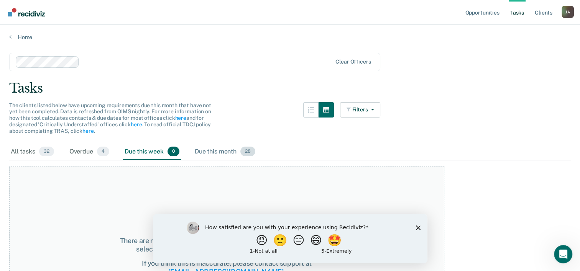 This screenshot has width=580, height=271. What do you see at coordinates (173, 152) in the screenshot?
I see `span: 0` at bounding box center [173, 152].